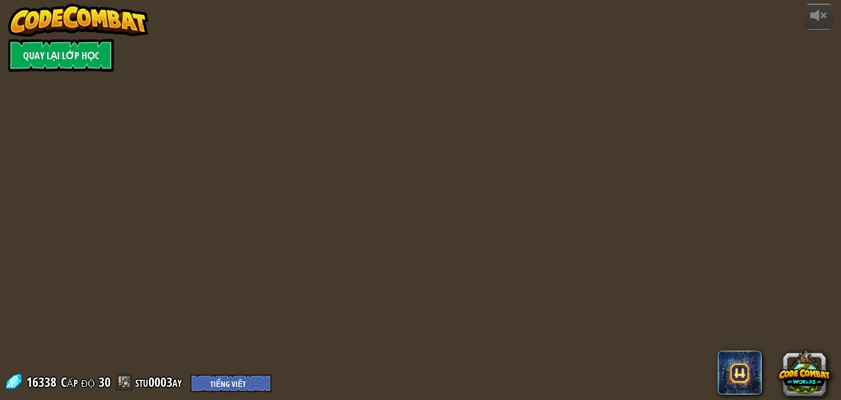 The width and height of the screenshot is (841, 400). What do you see at coordinates (61, 55) in the screenshot?
I see `a: Quay lại Lớp Học` at bounding box center [61, 55].